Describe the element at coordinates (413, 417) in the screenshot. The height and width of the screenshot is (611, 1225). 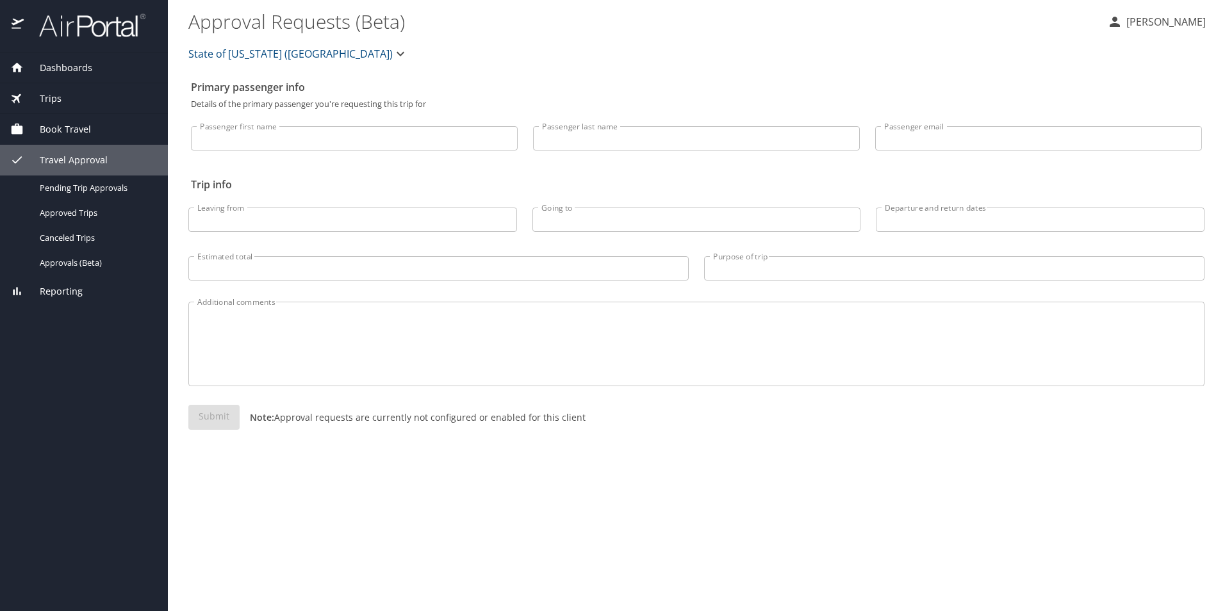
I see `p: Approval requests are currently not configured or enabled for this client` at that location.